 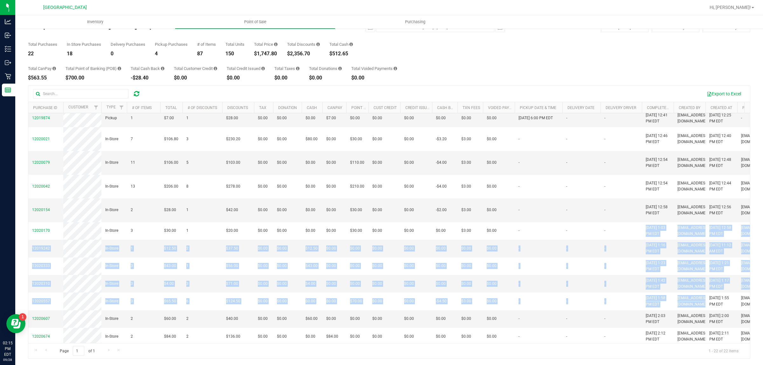 What do you see at coordinates (318, 44) in the screenshot?
I see `i: Sum of the discount values applied to the all purchases in the date range.` at bounding box center [318, 44].